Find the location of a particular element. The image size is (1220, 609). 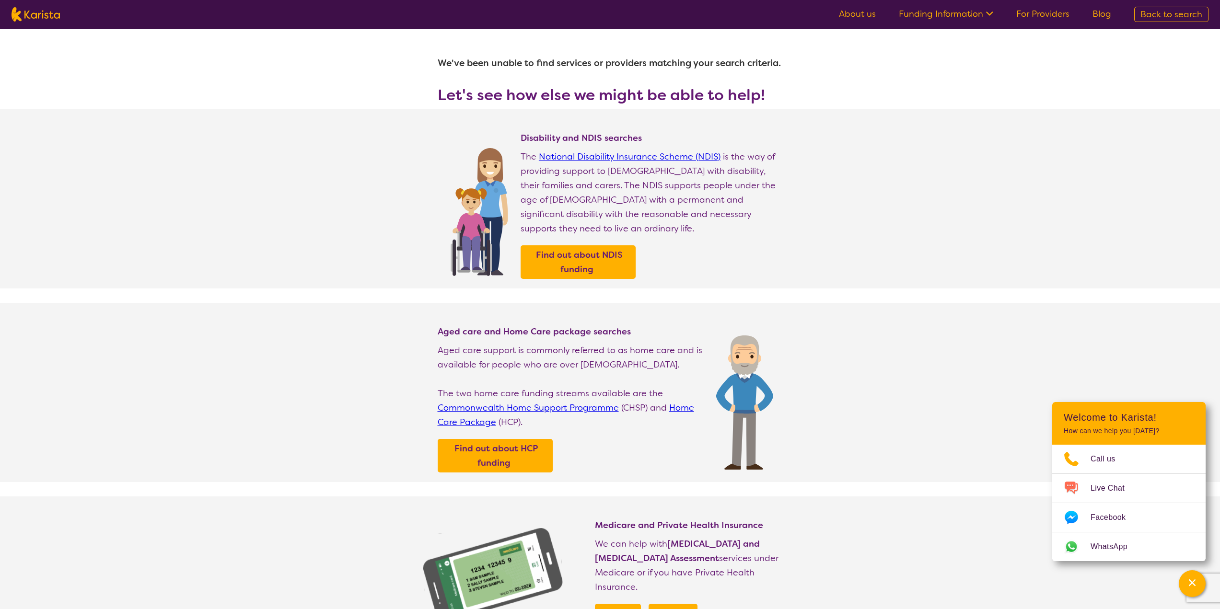

a: About us is located at coordinates (857, 14).